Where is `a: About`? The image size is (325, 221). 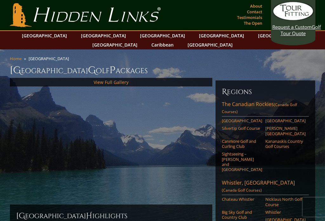
a: About is located at coordinates (256, 6).